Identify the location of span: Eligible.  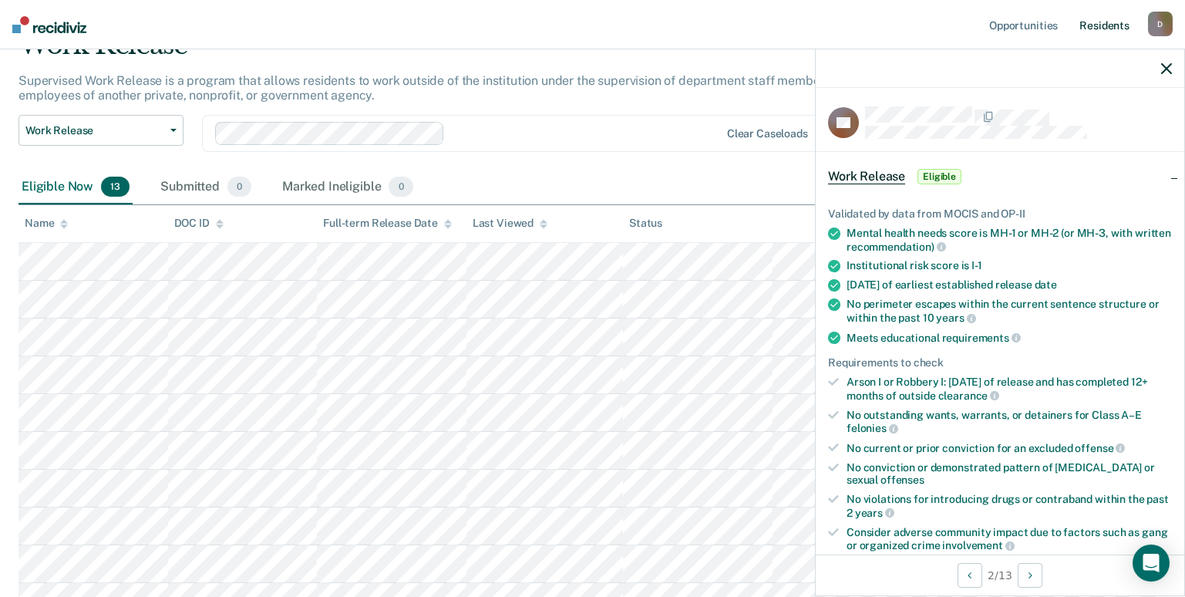
(939, 177).